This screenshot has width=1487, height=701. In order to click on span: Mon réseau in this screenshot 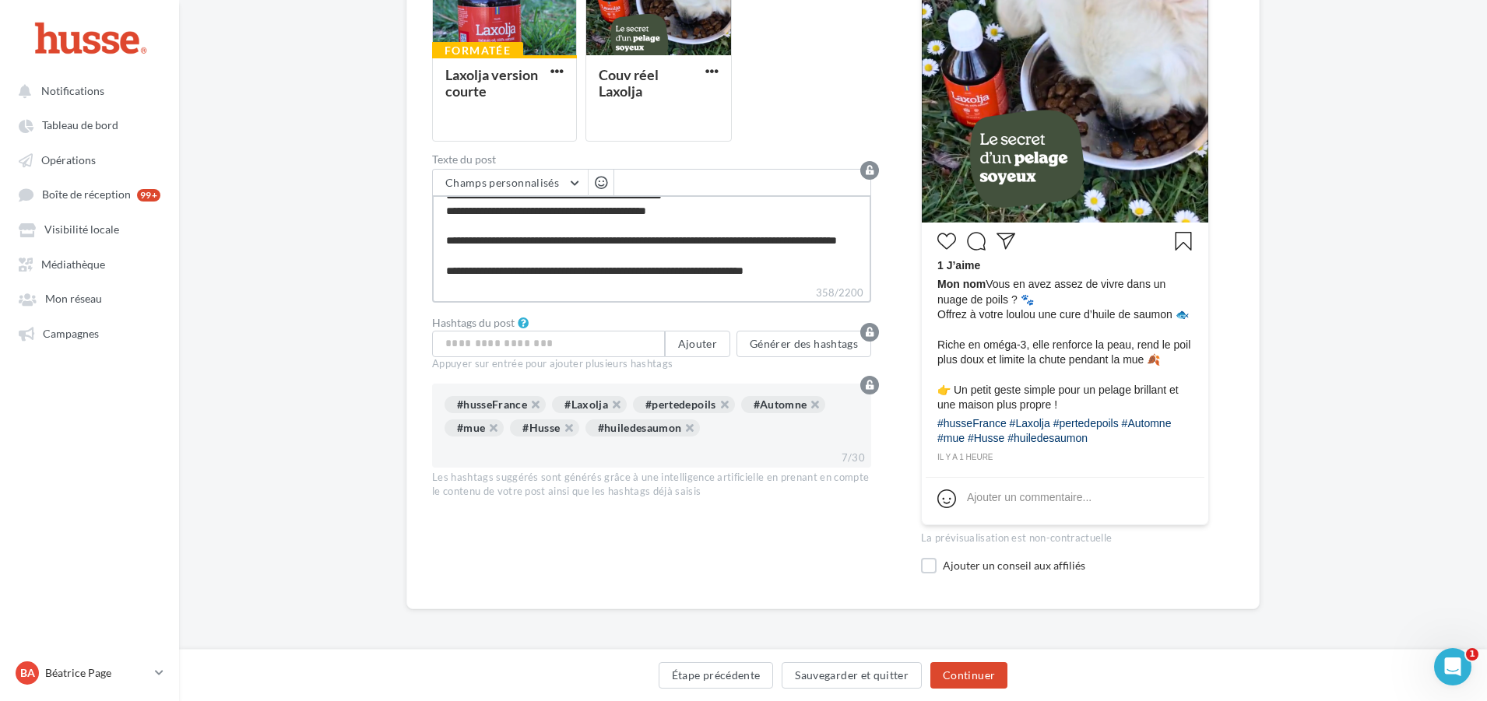, I will do `click(73, 299)`.